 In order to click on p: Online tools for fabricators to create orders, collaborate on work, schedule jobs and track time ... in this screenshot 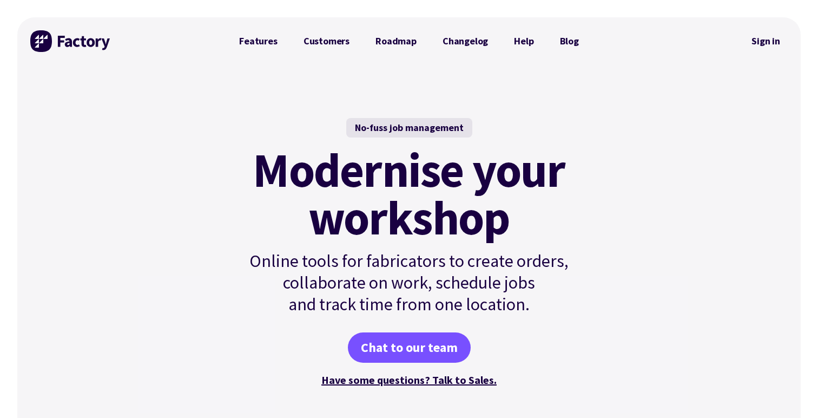, I will do `click(409, 283)`.